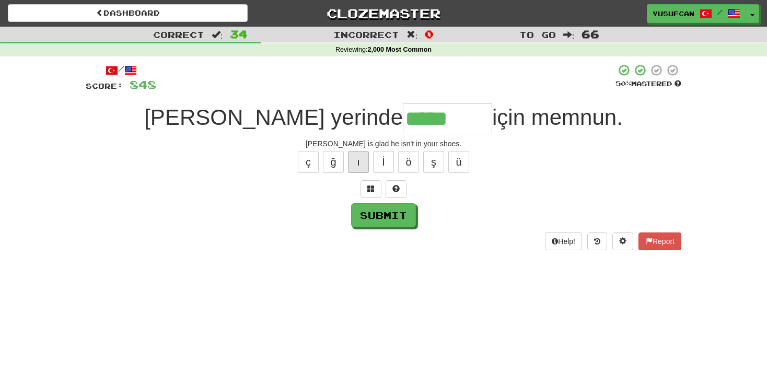  What do you see at coordinates (673, 14) in the screenshot?
I see `span: yusufcan` at bounding box center [673, 14].